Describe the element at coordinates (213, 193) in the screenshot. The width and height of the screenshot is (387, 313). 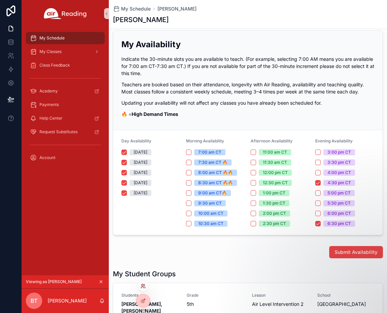
I see `div: 9:00 am CT🔥` at that location.